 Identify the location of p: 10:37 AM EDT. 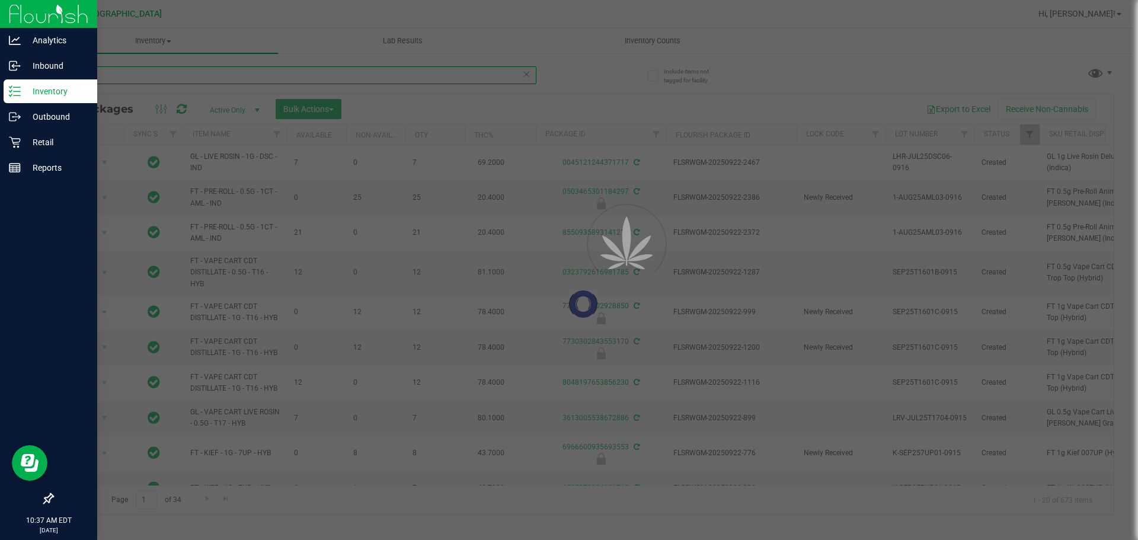
(49, 520).